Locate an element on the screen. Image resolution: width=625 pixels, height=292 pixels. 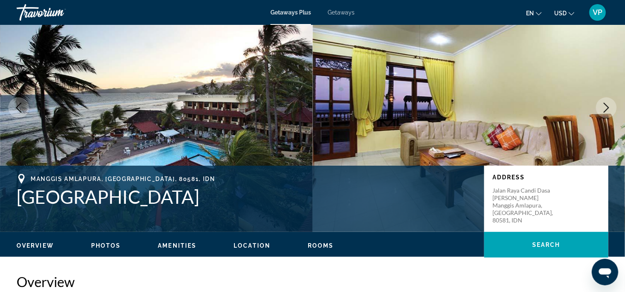
button: Change currency is located at coordinates (564, 13).